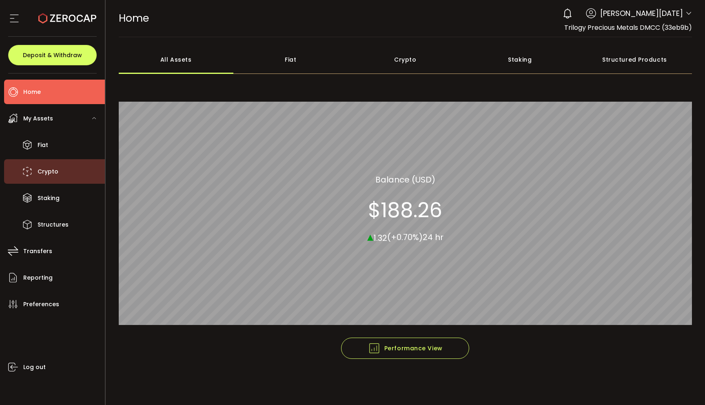  What do you see at coordinates (405, 348) in the screenshot?
I see `button: Performance View` at bounding box center [405, 348].